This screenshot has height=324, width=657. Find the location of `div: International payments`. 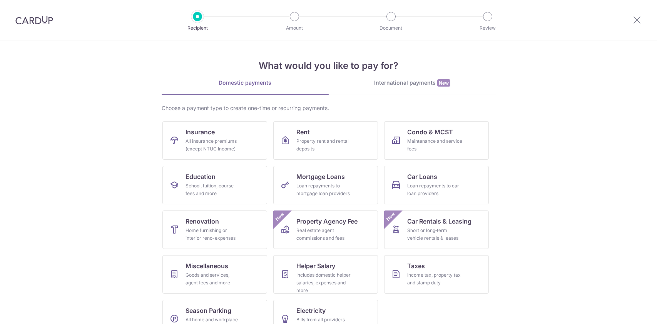

div: International payments is located at coordinates (412, 83).